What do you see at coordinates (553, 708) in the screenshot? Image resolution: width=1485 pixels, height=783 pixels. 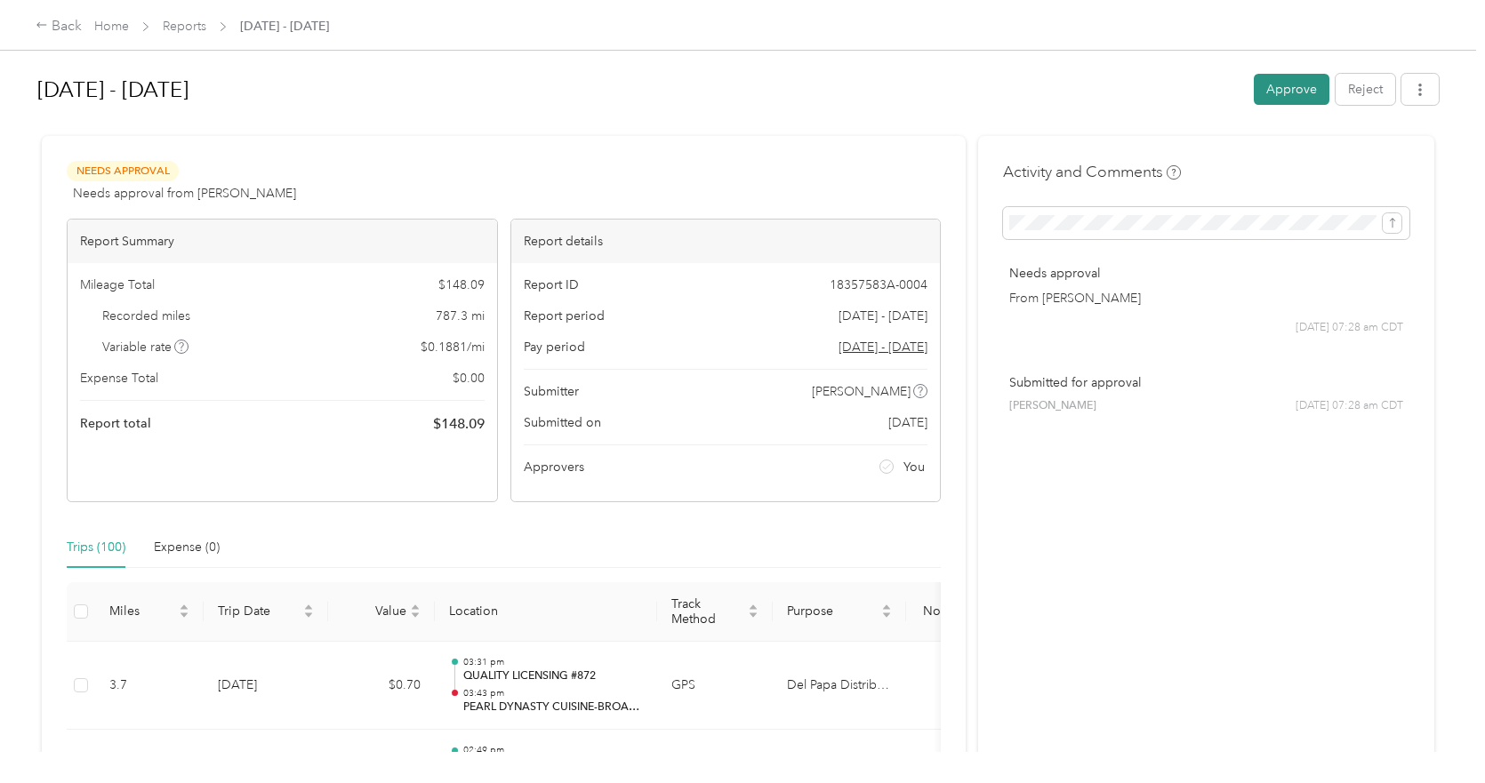 I see `p: PEARL DYNASTY CUISINE-BROADWAY` at bounding box center [553, 708].